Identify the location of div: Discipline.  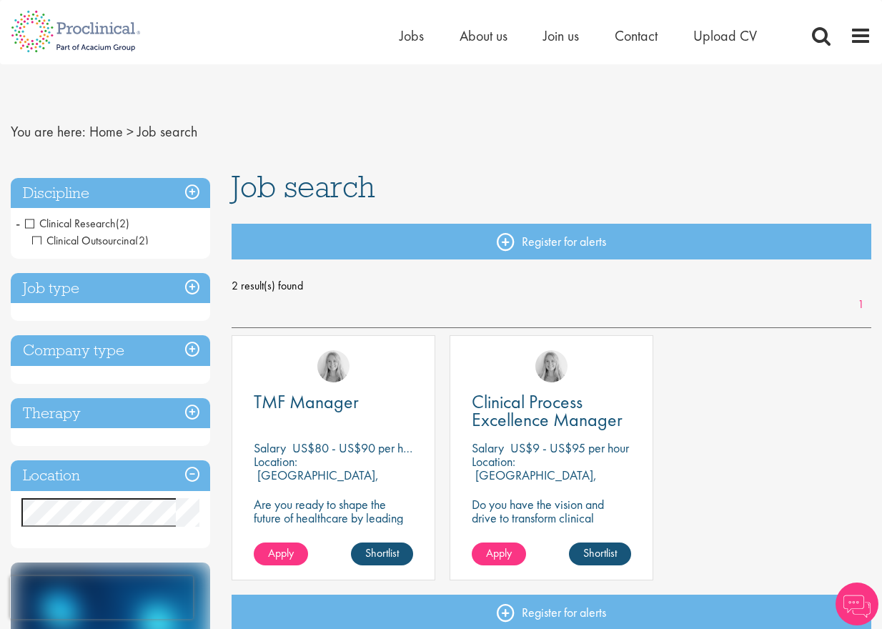
(110, 193).